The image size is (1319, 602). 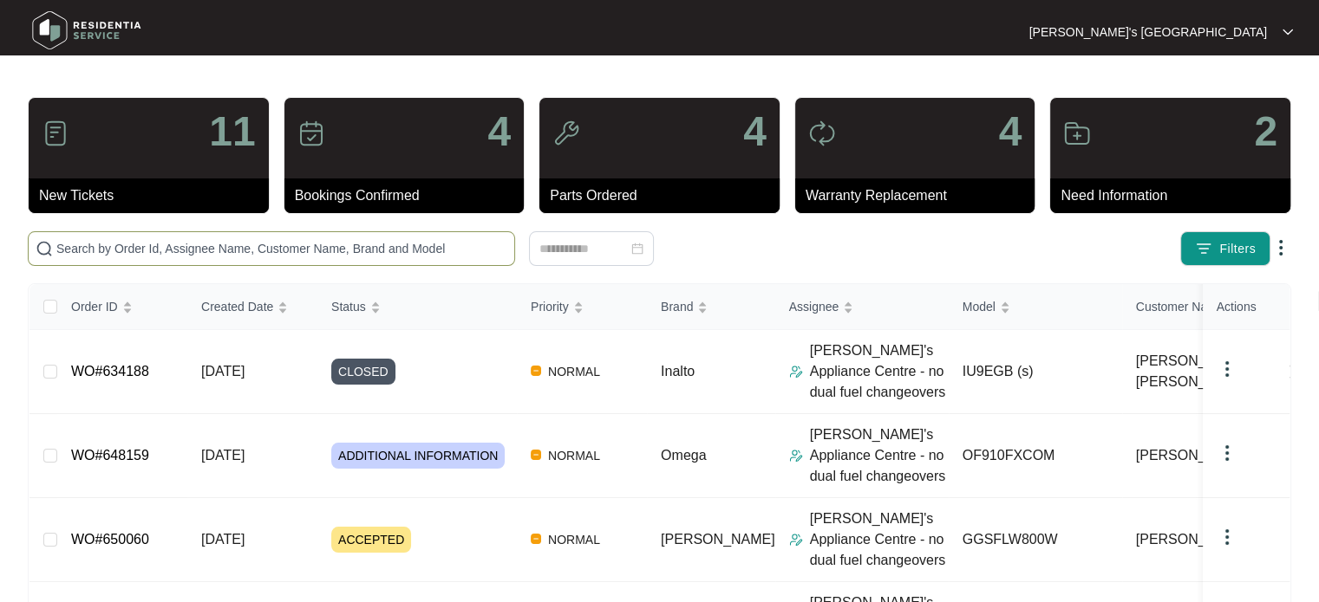 I want to click on td: IU9EGB (s), so click(x=1035, y=372).